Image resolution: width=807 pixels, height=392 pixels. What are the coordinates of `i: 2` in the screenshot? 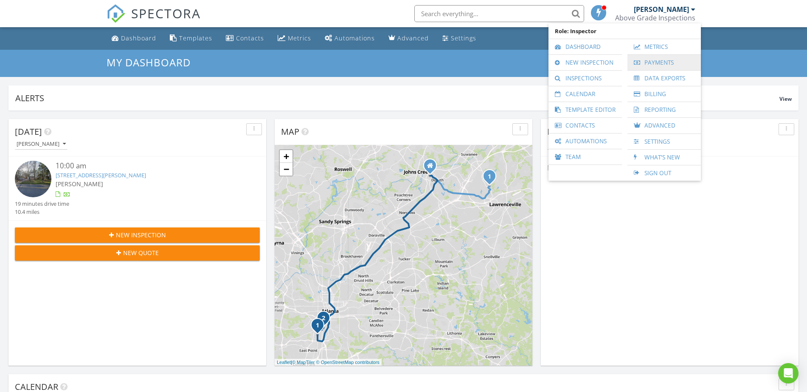 It's located at (324, 318).